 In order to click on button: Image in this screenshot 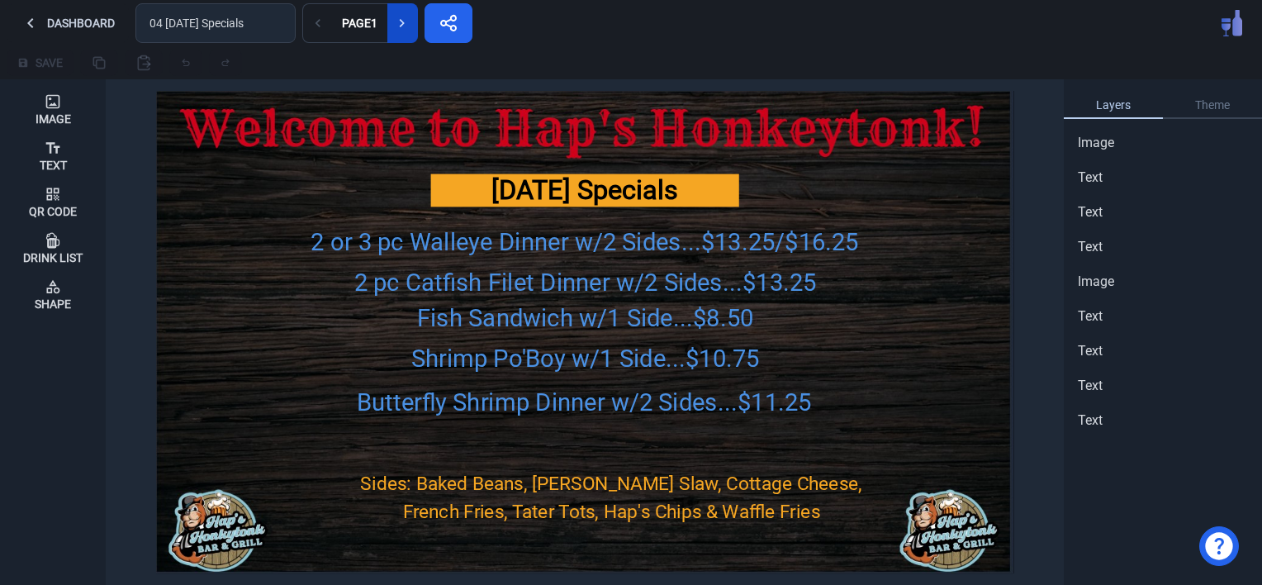, I will do `click(53, 109)`.